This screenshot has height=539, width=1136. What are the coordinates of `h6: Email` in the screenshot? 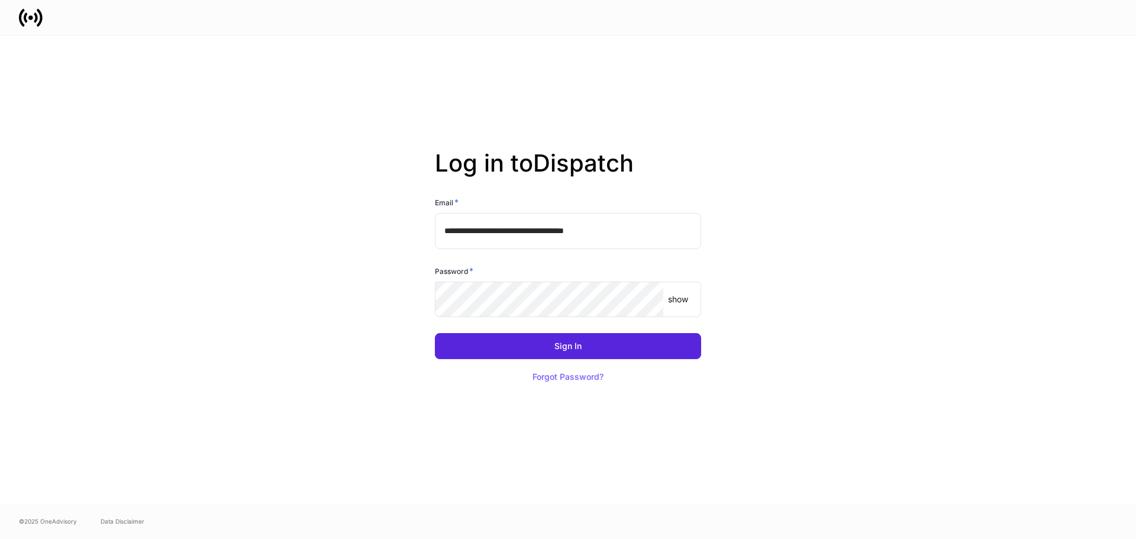 It's located at (447, 202).